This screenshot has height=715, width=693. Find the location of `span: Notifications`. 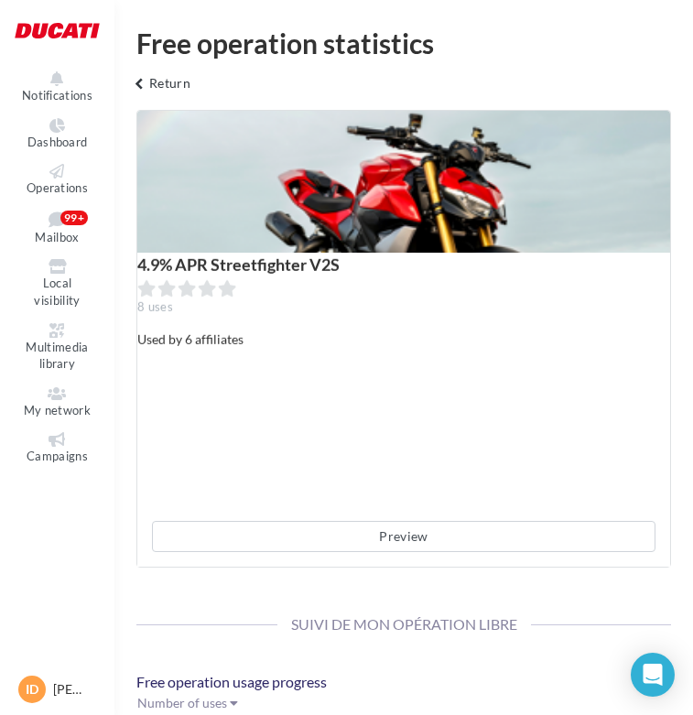

span: Notifications is located at coordinates (57, 95).